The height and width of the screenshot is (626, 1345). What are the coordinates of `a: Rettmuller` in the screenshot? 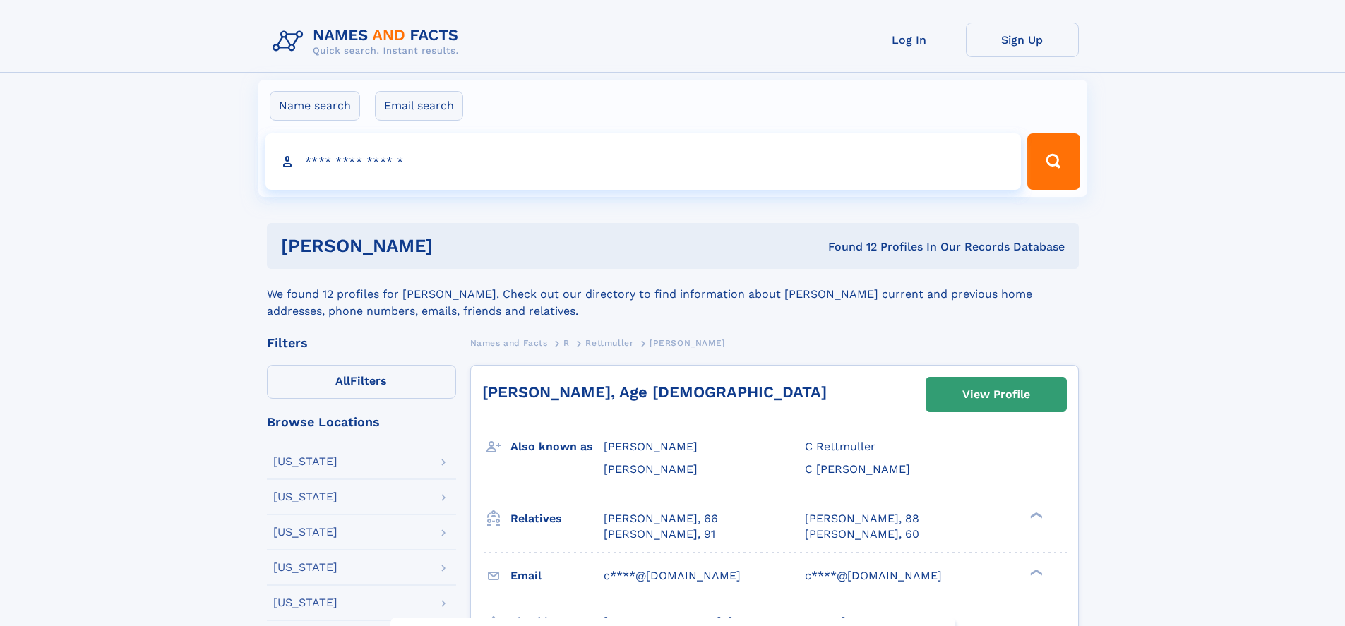 It's located at (609, 342).